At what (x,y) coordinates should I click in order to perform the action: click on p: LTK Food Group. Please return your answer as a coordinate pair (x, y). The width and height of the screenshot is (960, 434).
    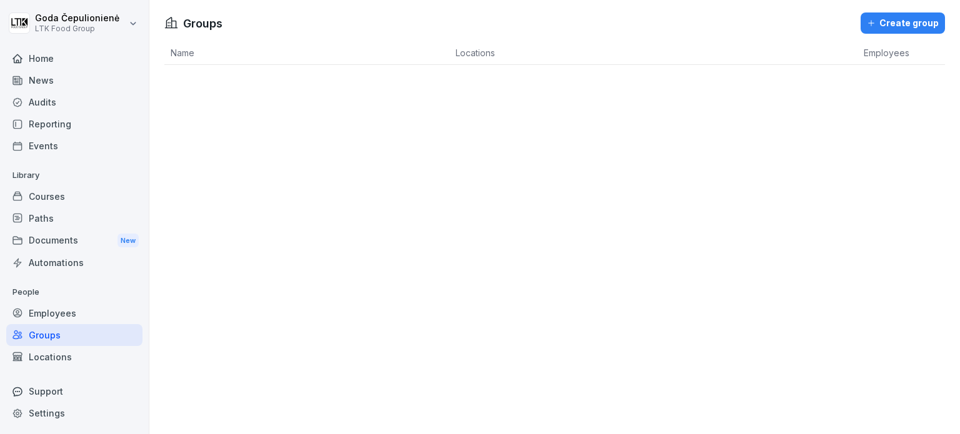
    Looking at the image, I should click on (77, 29).